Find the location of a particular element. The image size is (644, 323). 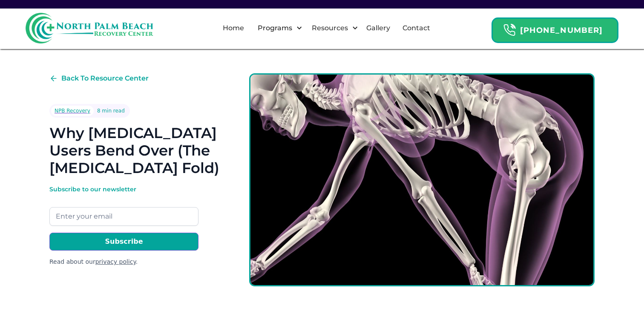

input: Subscribe is located at coordinates (124, 241).